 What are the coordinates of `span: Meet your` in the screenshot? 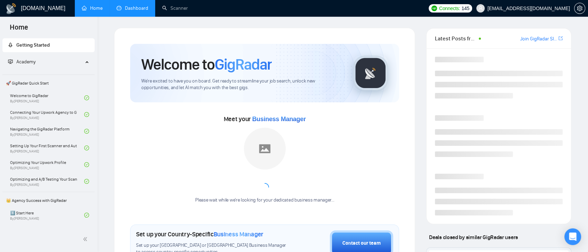 It's located at (265, 119).